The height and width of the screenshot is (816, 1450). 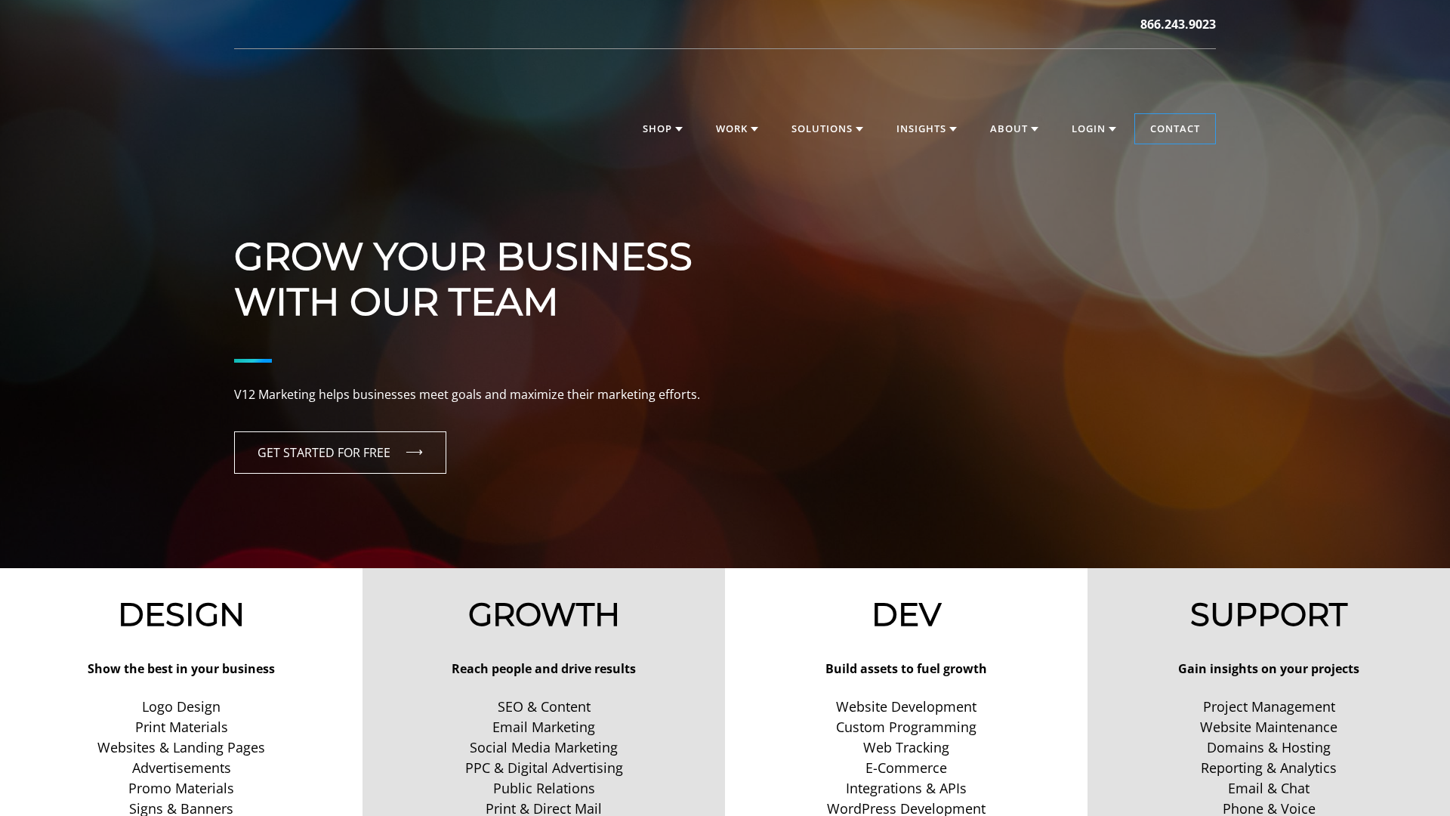 I want to click on h2: Support, so click(x=1269, y=614).